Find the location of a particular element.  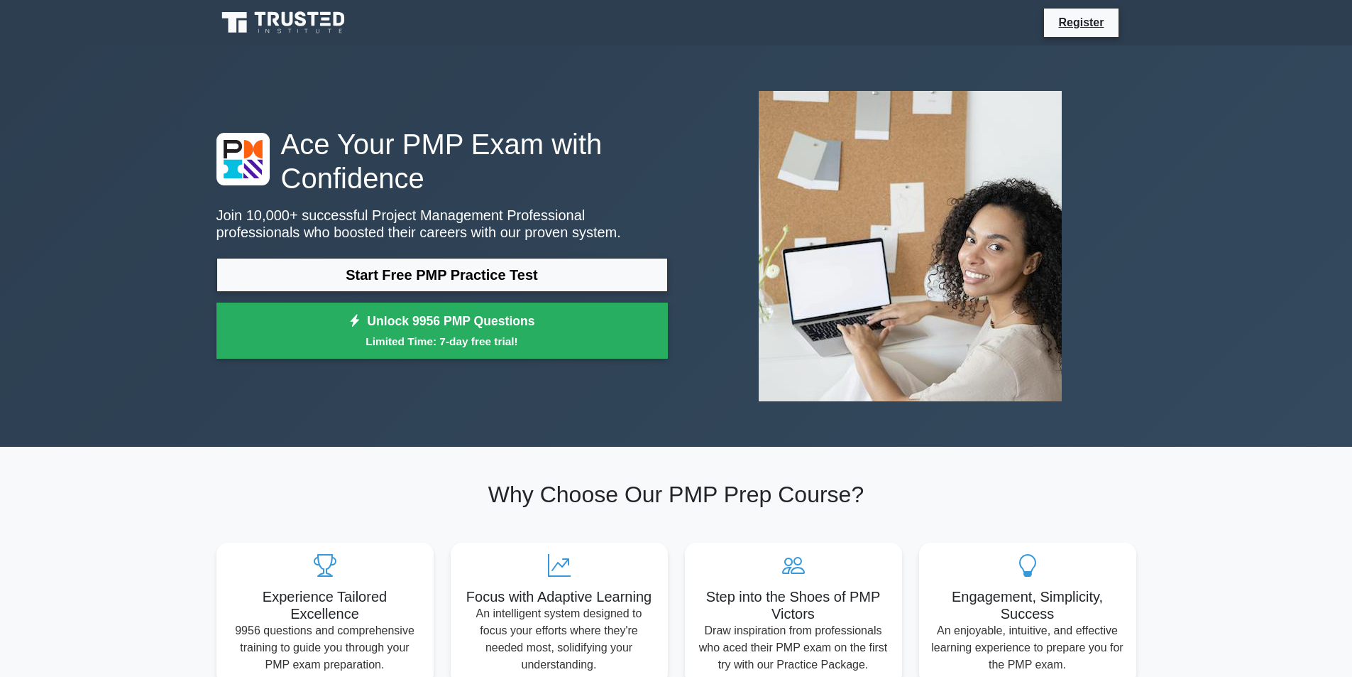

p: Join 10,000+ successful Project Management Professional professionals who boosted their careers w... is located at coordinates (442, 224).